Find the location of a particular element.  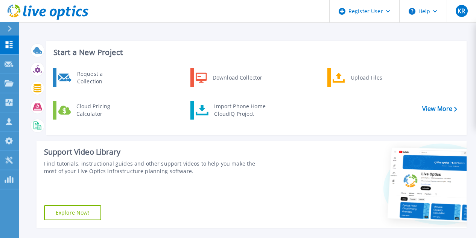

div: Import Phone Home CloudIQ Project is located at coordinates (240, 110).